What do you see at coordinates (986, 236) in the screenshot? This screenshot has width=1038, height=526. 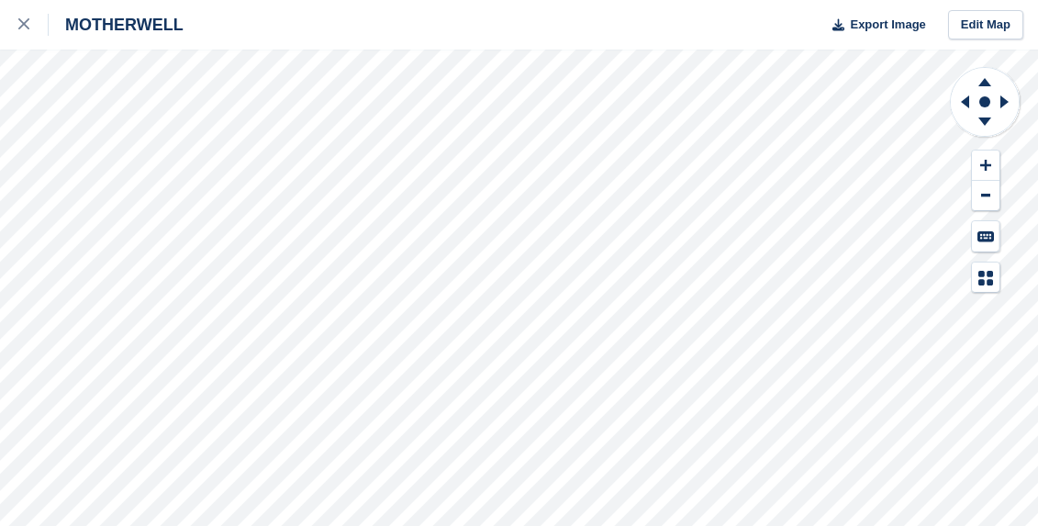 I see `button: Keyboard Shortcuts` at bounding box center [986, 236].